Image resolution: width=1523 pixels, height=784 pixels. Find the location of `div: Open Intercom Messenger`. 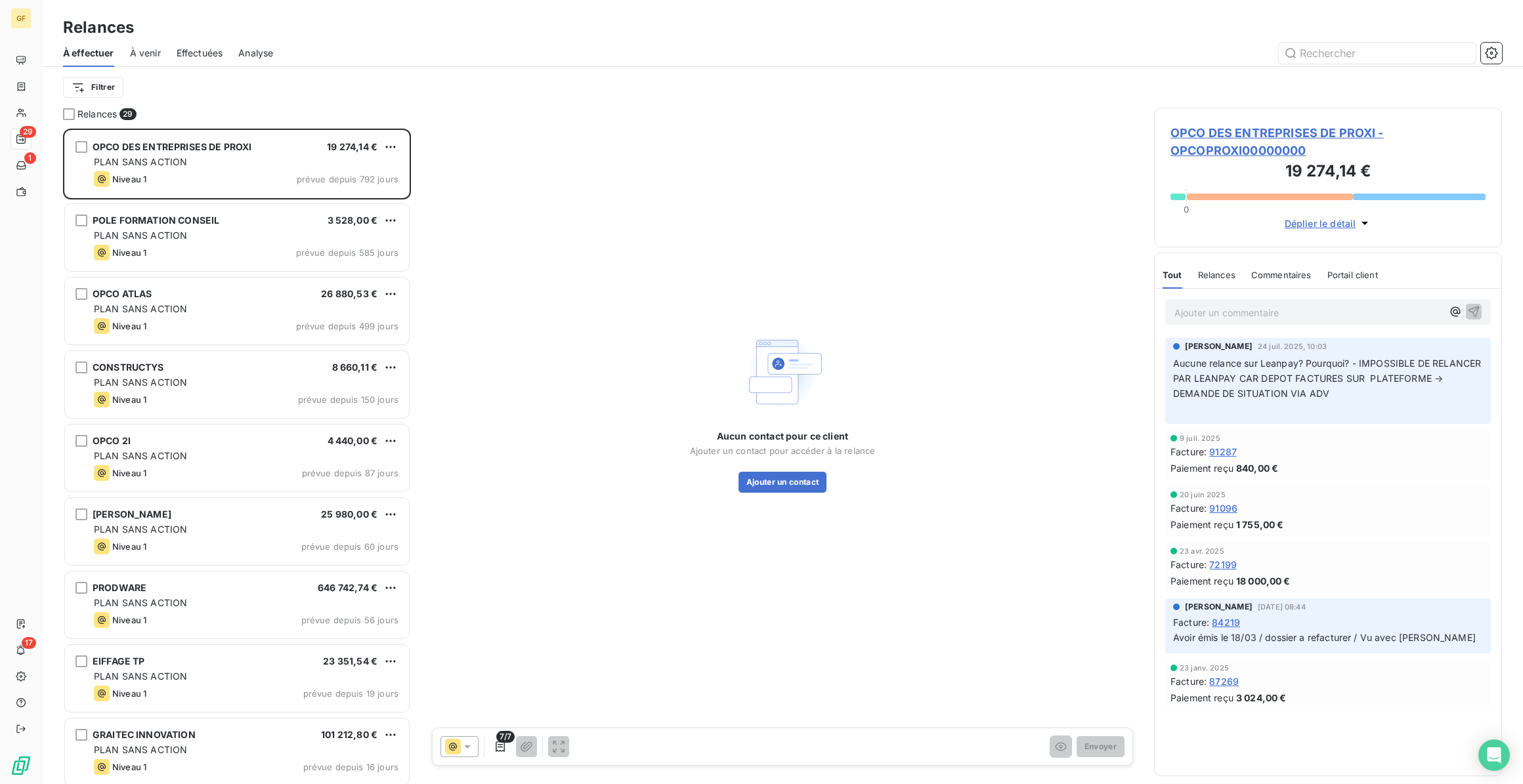

div: Open Intercom Messenger is located at coordinates (1494, 755).